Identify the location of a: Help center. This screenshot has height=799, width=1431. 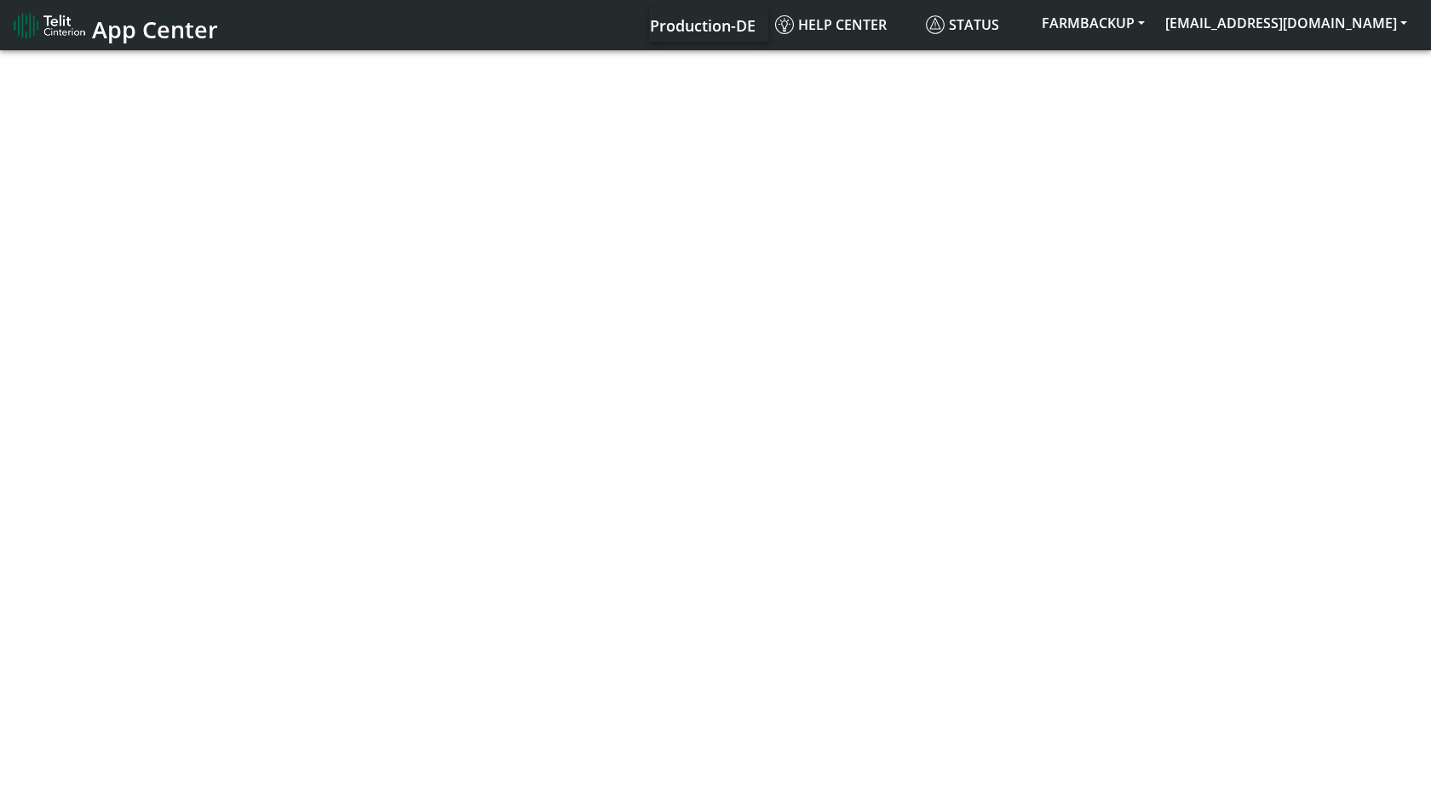
(843, 25).